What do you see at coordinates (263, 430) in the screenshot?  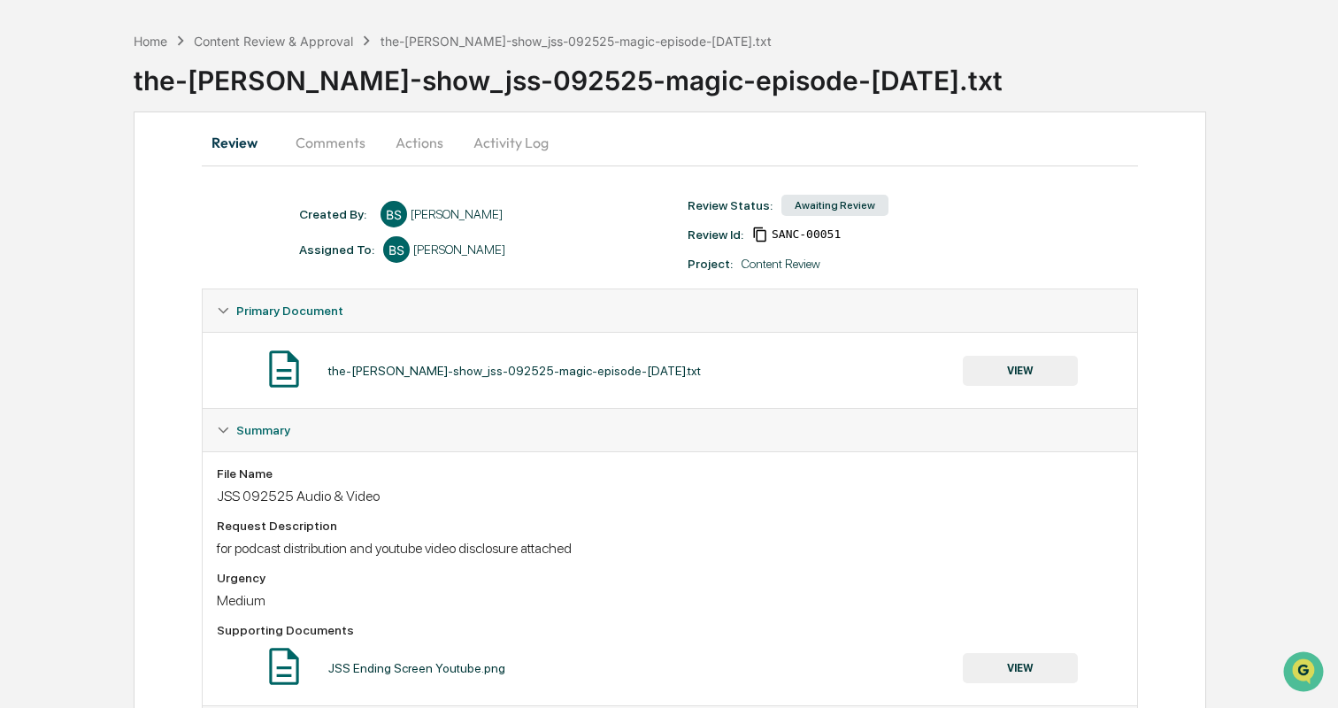 I see `span: Summary` at bounding box center [263, 430].